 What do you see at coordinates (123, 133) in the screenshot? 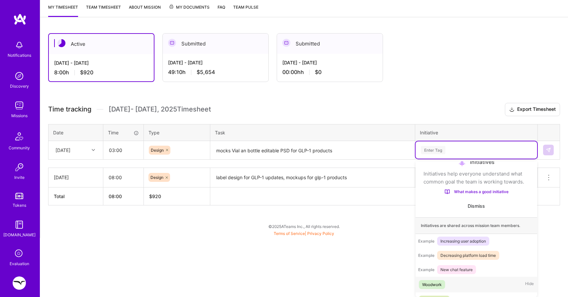
I see `div: Time` at bounding box center [123, 133].